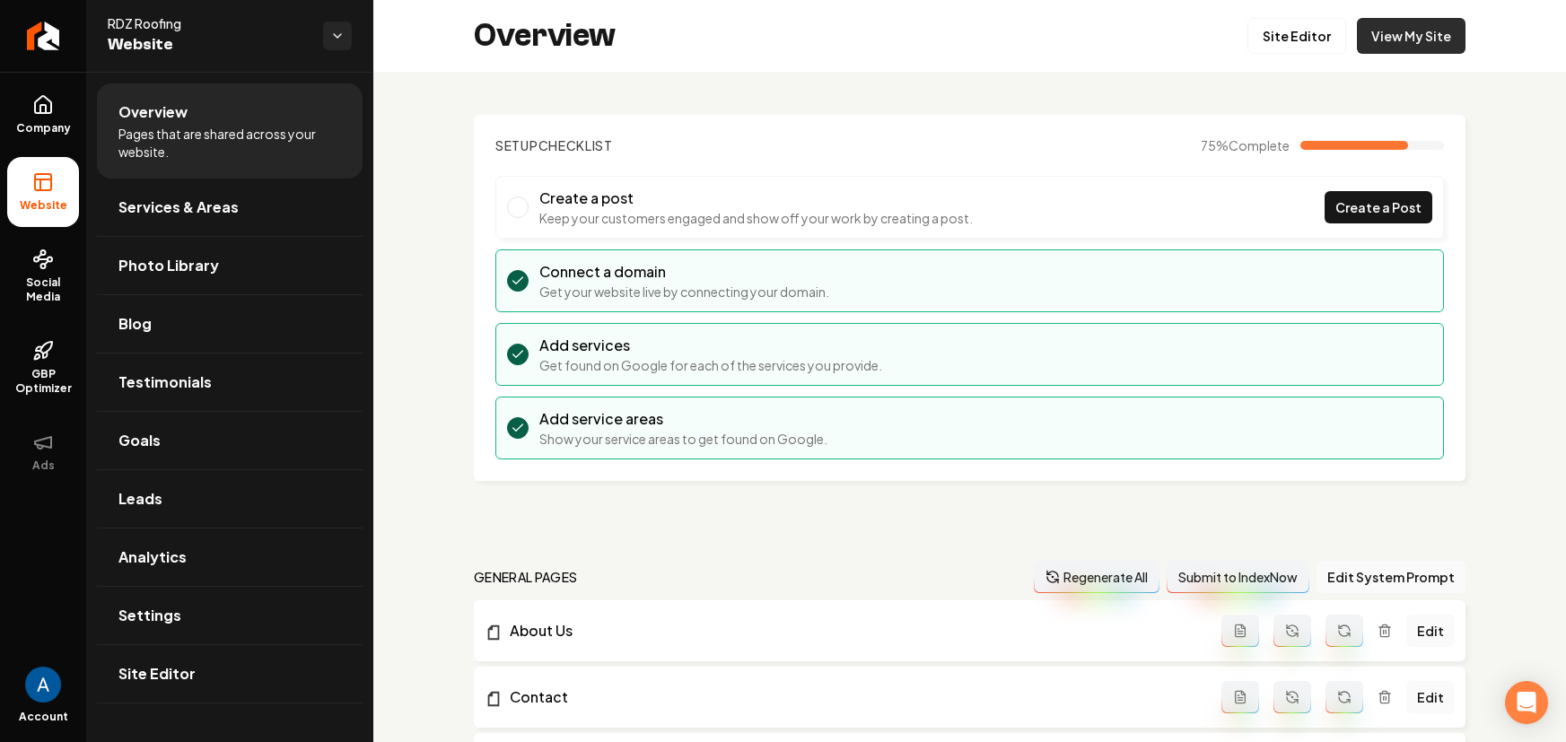 This screenshot has width=1566, height=742. What do you see at coordinates (526, 577) in the screenshot?
I see `h2: general pages` at bounding box center [526, 577].